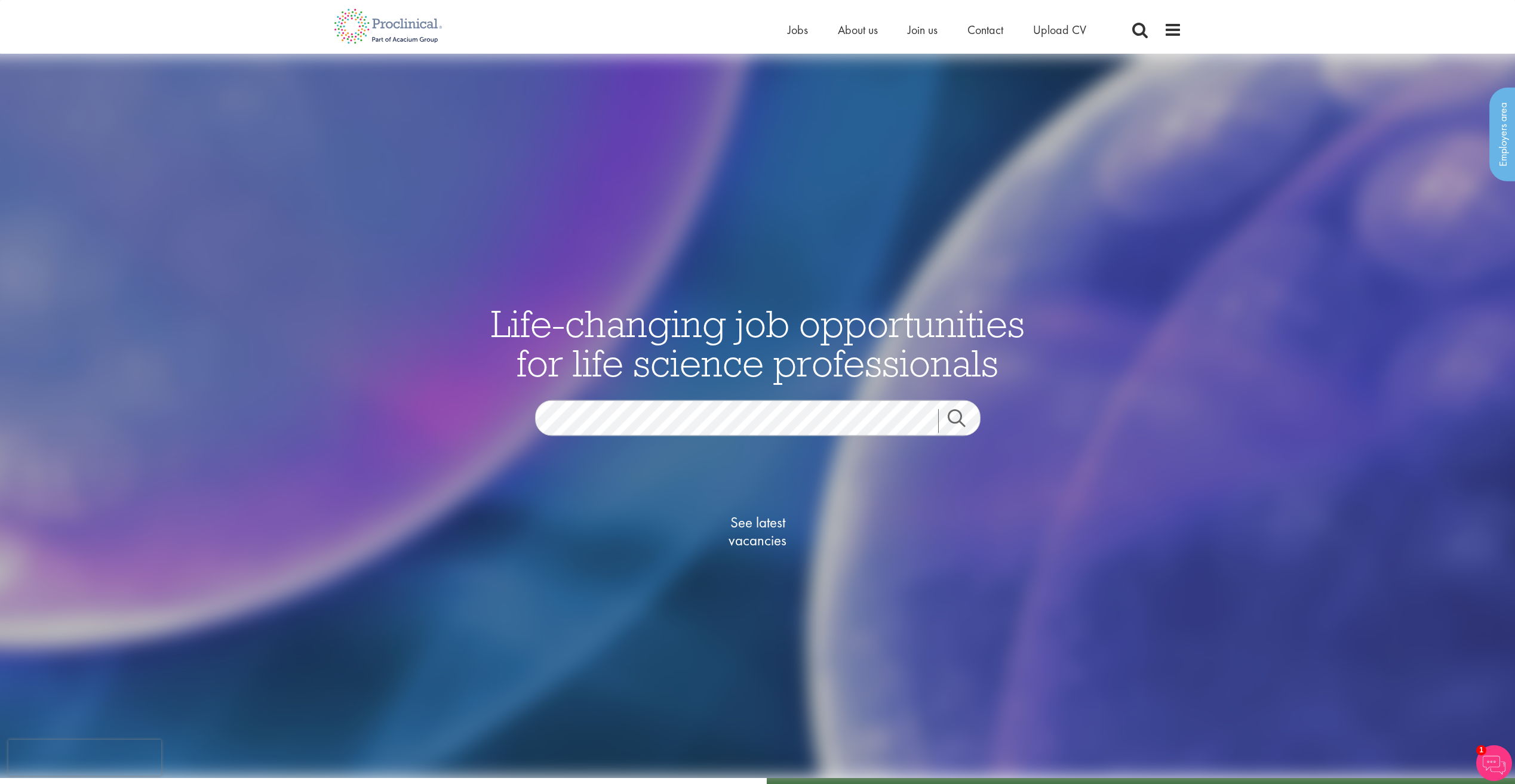 This screenshot has width=1515, height=784. I want to click on a: About us, so click(858, 30).